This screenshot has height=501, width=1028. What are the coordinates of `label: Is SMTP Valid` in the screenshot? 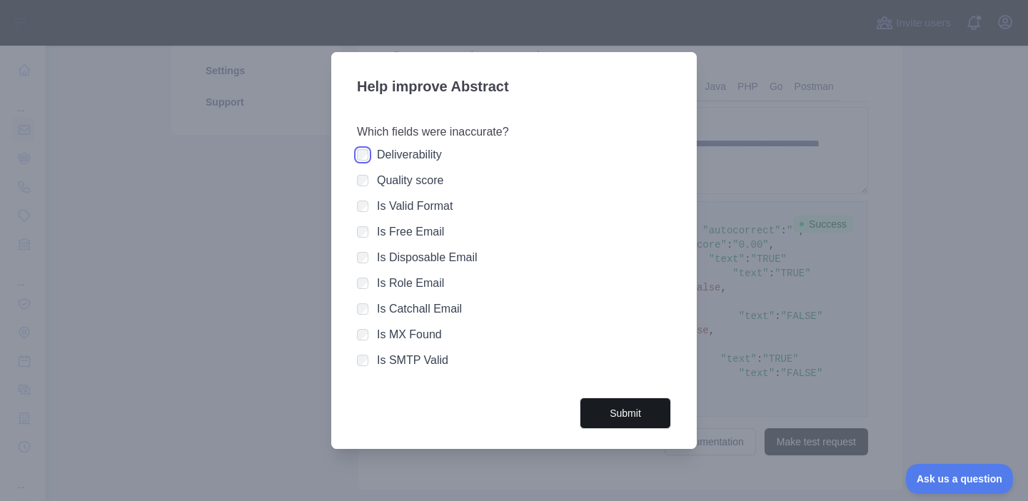 It's located at (413, 360).